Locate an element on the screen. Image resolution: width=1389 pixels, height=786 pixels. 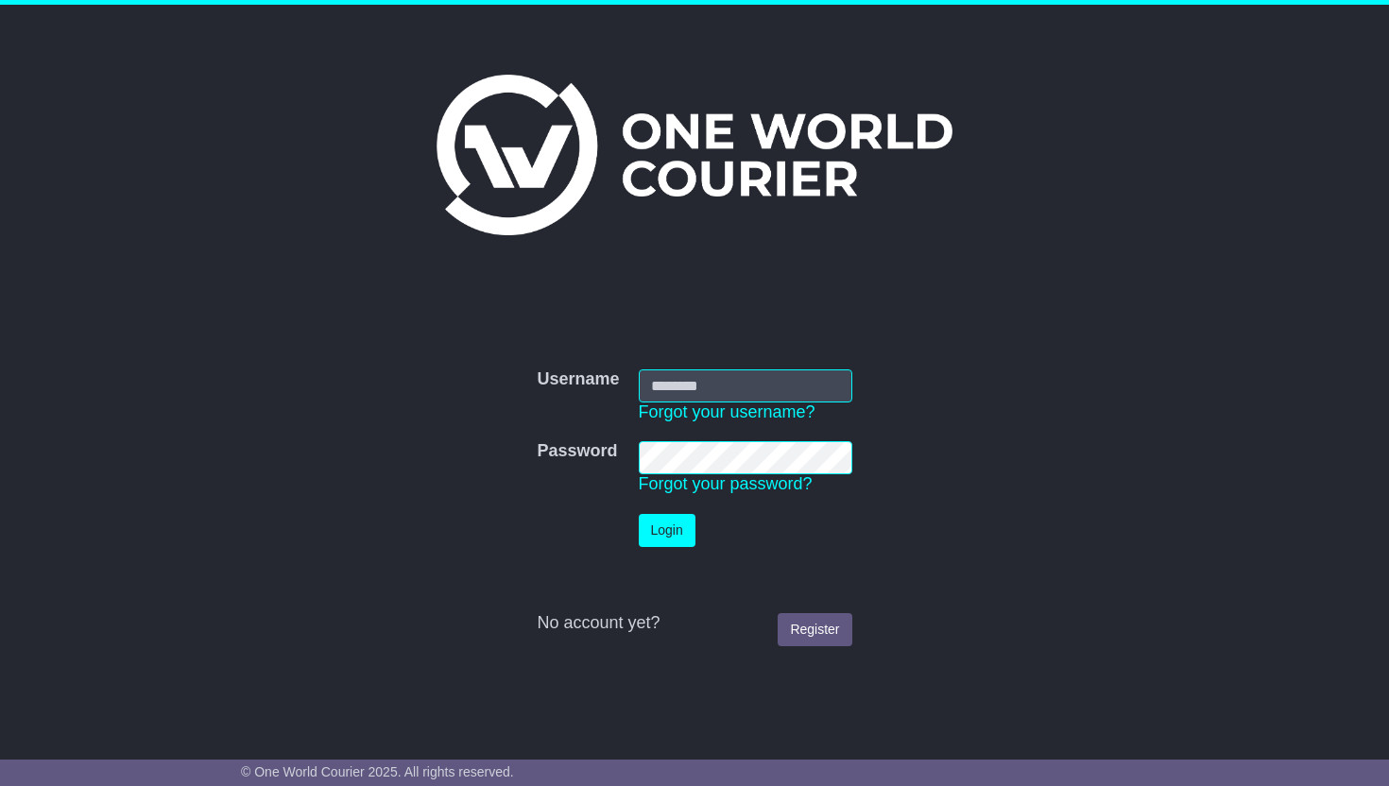
label: Password is located at coordinates (577, 452).